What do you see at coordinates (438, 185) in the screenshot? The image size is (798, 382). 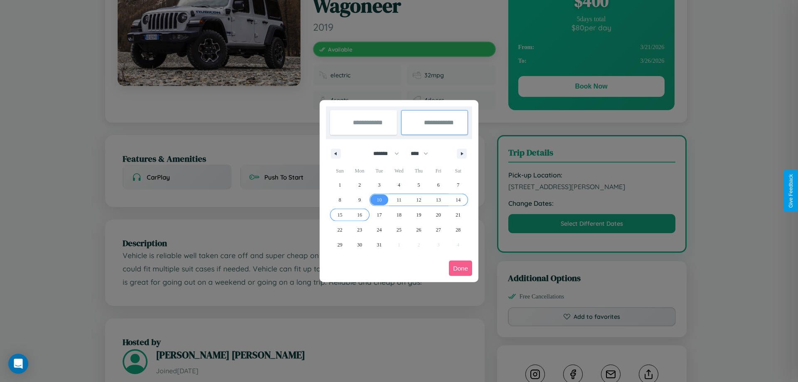 I see `span: 6` at bounding box center [438, 185].